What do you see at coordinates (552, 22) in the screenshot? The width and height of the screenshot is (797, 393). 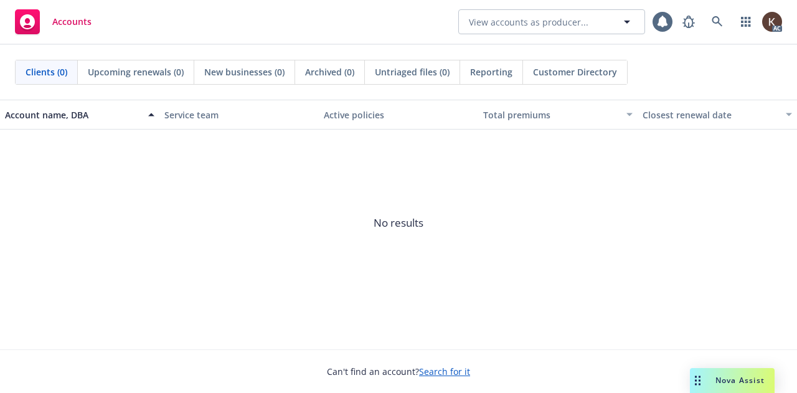 I see `button: View accounts as producer...` at bounding box center [552, 22].